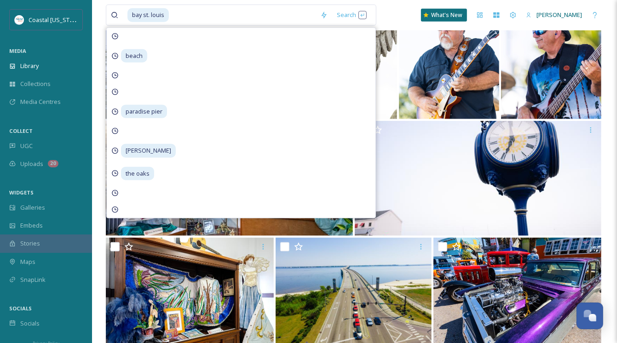 The width and height of the screenshot is (617, 343). I want to click on span: SnapLink, so click(33, 280).